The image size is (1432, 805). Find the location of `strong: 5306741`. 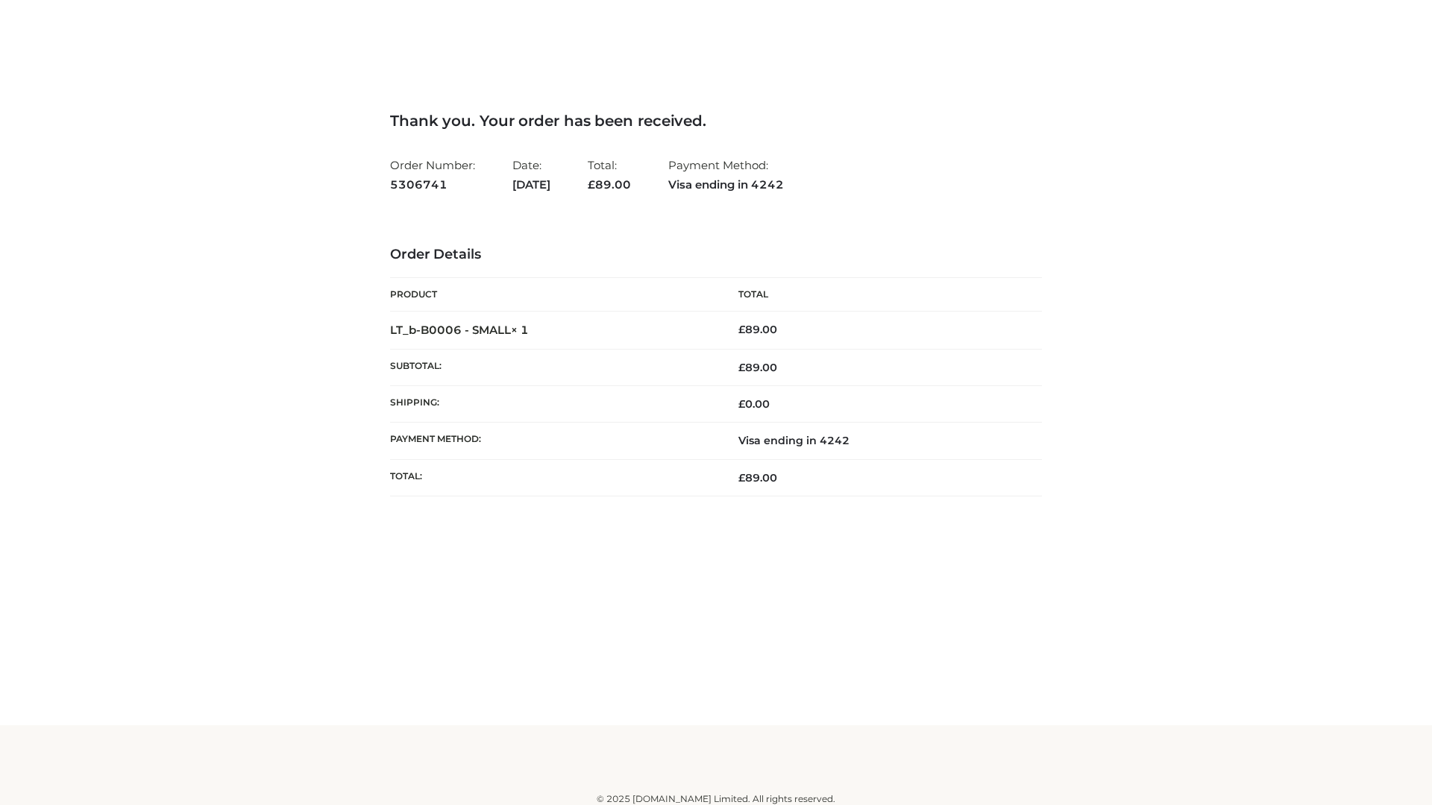

strong: 5306741 is located at coordinates (433, 185).